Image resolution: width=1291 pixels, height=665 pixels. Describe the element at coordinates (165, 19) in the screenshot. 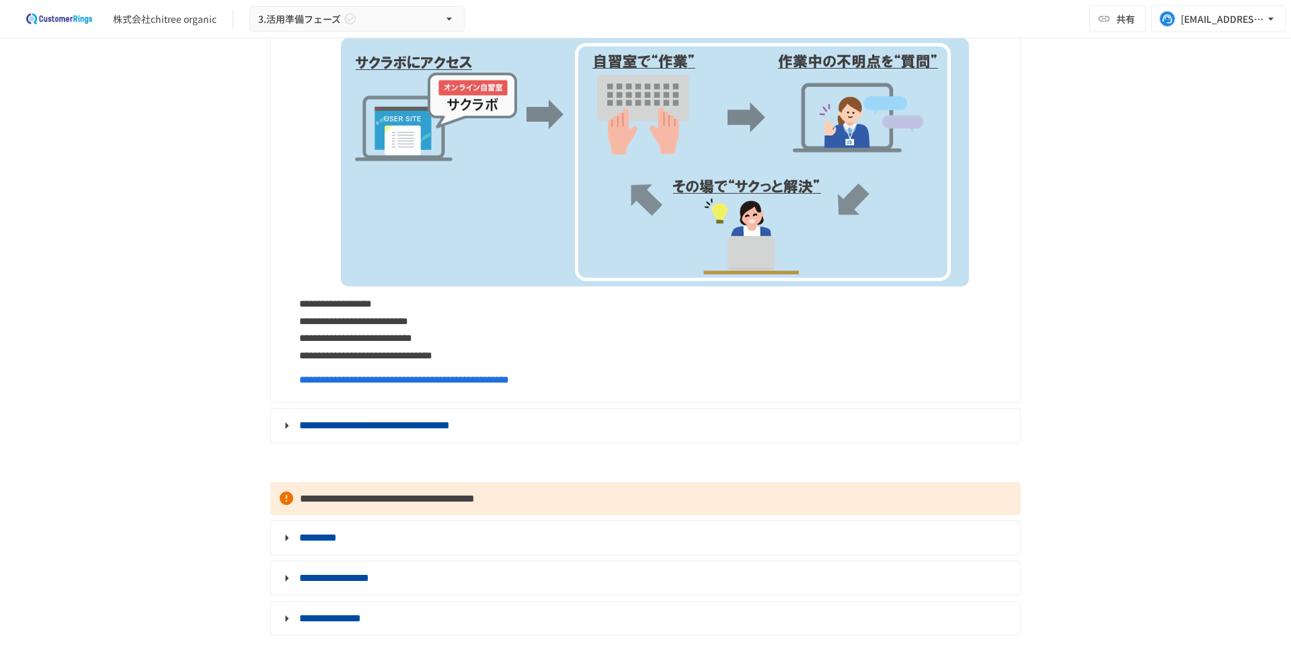

I see `div: 株式会社chitree organic` at that location.